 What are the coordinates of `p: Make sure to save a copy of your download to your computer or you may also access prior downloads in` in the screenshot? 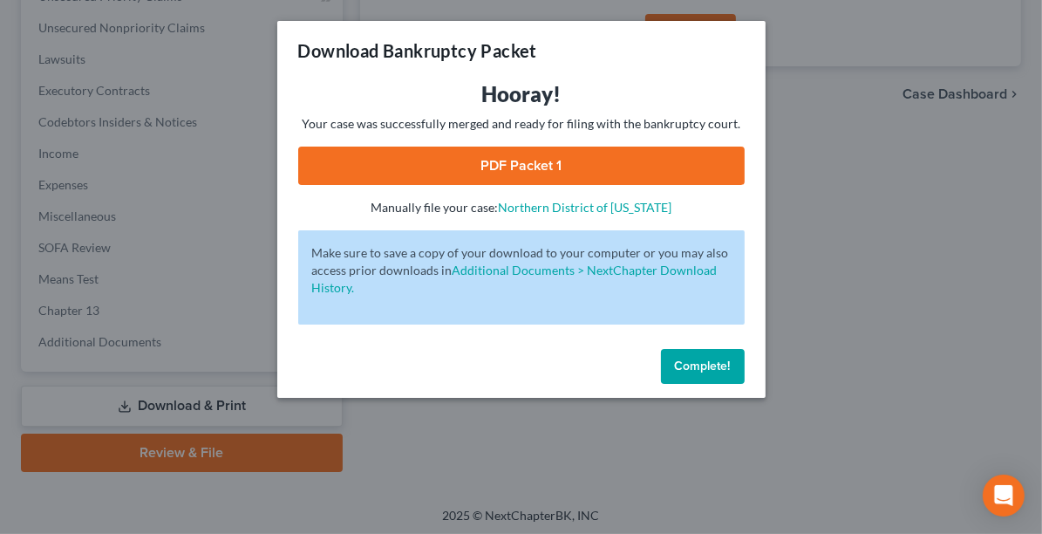 It's located at (521, 270).